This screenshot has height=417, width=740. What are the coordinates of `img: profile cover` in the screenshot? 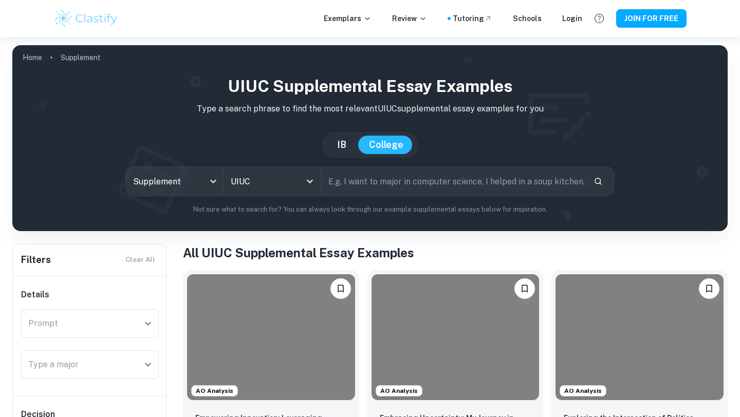 It's located at (370, 138).